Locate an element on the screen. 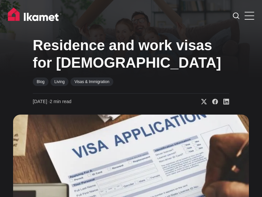  img: Ikamet home is located at coordinates (35, 16).